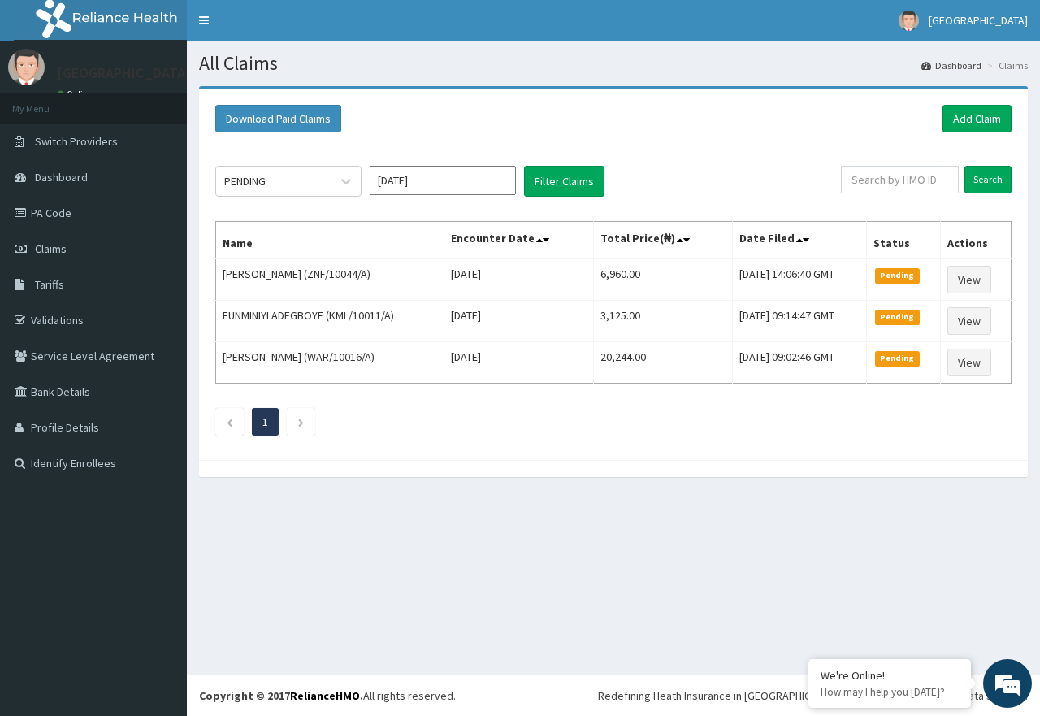 The height and width of the screenshot is (716, 1040). What do you see at coordinates (245, 181) in the screenshot?
I see `div: PENDING` at bounding box center [245, 181].